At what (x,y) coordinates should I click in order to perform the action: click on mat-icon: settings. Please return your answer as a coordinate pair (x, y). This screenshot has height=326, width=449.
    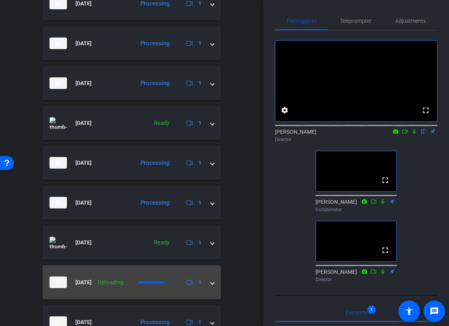
    Looking at the image, I should click on (285, 110).